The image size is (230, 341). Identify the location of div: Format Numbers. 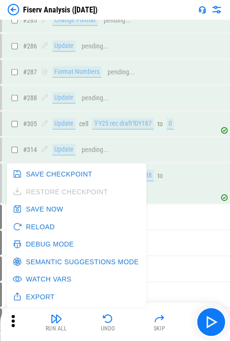
(77, 72).